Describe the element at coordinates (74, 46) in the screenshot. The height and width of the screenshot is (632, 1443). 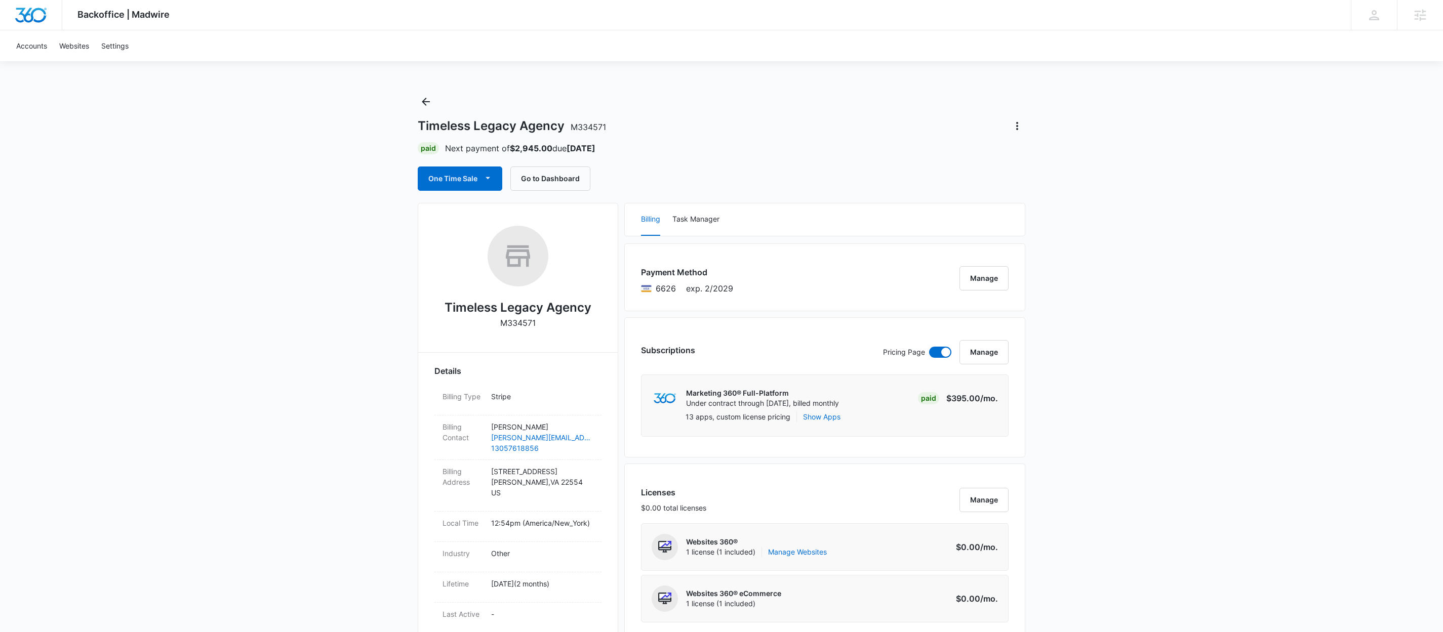
I see `a: Websites` at that location.